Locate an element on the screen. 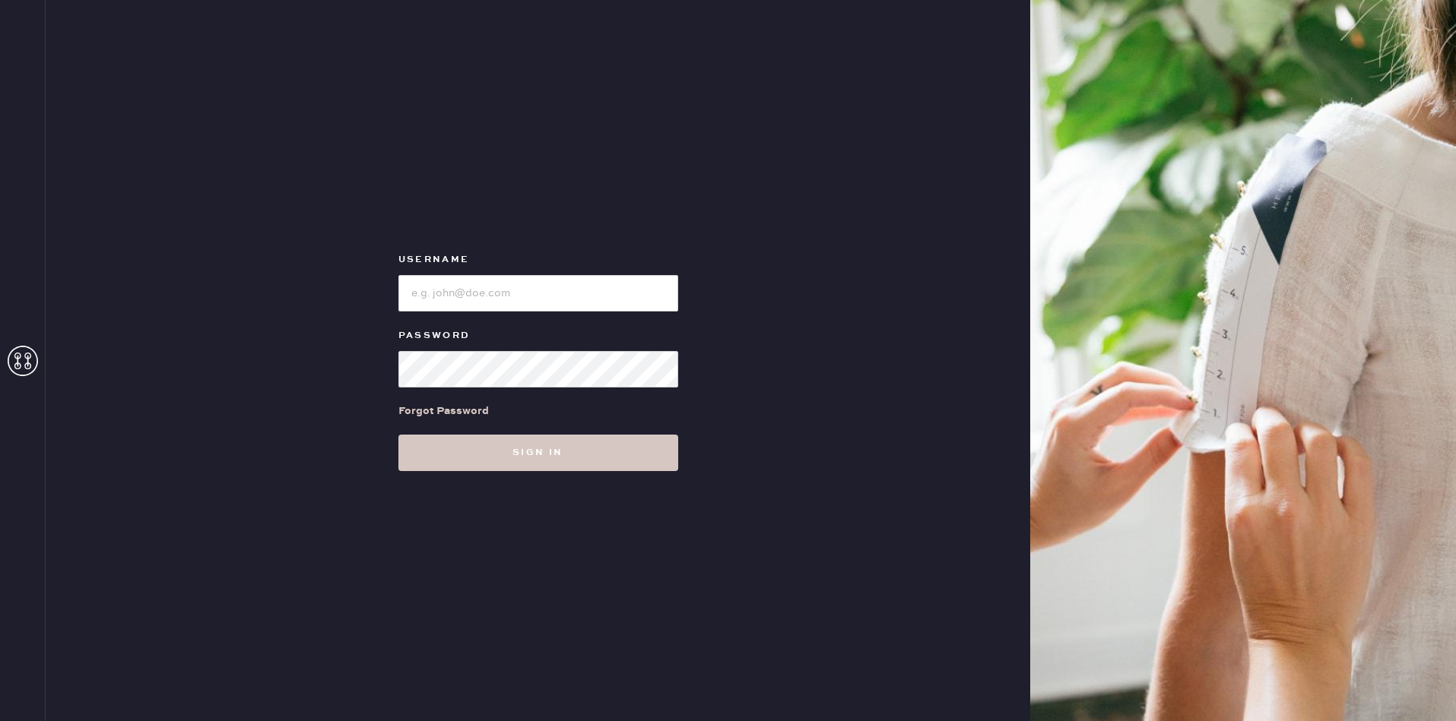 This screenshot has width=1456, height=721. label: Password is located at coordinates (538, 336).